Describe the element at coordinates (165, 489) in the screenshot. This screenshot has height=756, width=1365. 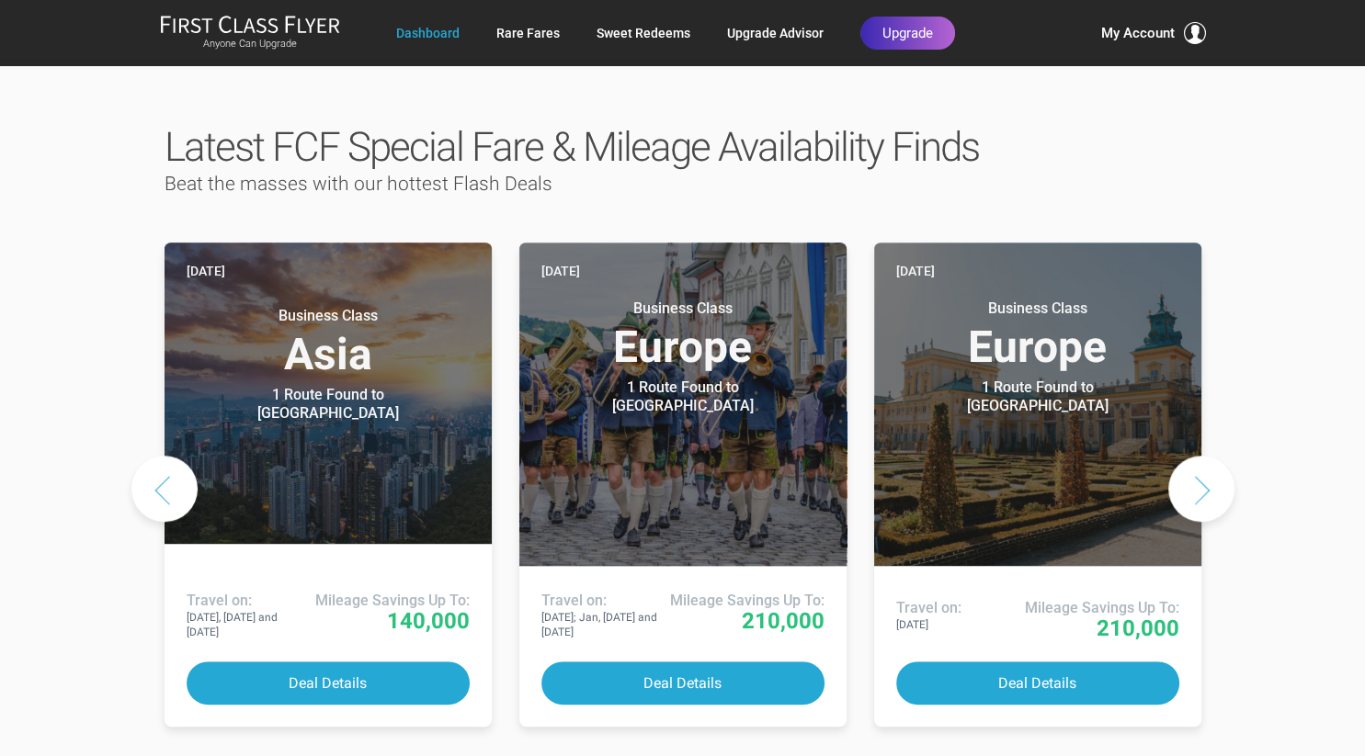
I see `button: Previous slide` at that location.